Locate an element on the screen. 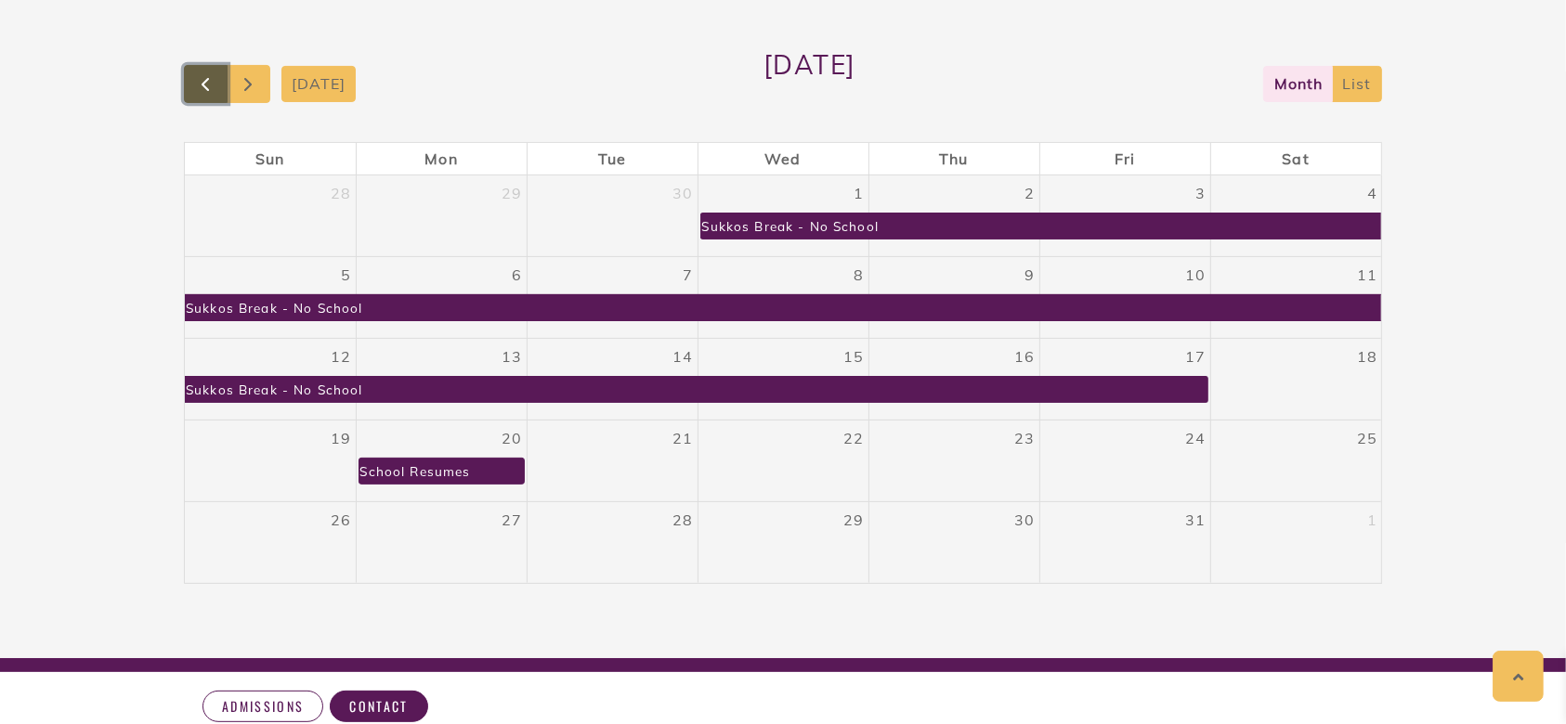 The height and width of the screenshot is (724, 1566). a: October 25, 2025 is located at coordinates (1367, 438).